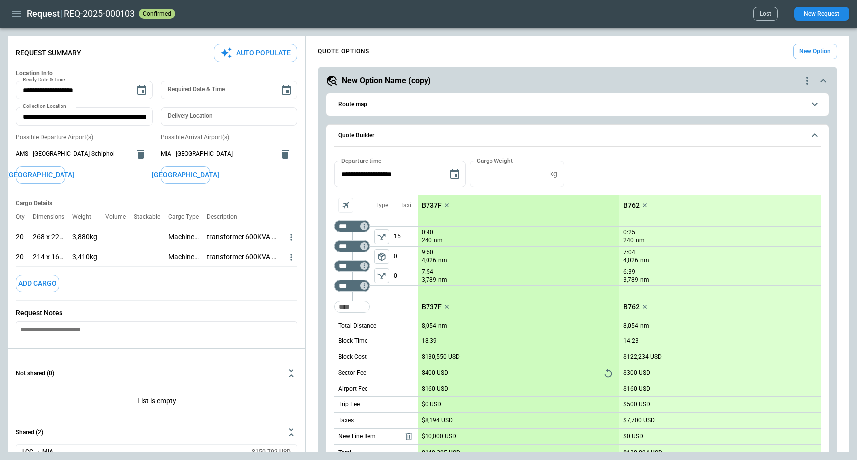 This screenshot has width=857, height=460. Describe the element at coordinates (630, 272) in the screenshot. I see `p: 6:39` at that location.